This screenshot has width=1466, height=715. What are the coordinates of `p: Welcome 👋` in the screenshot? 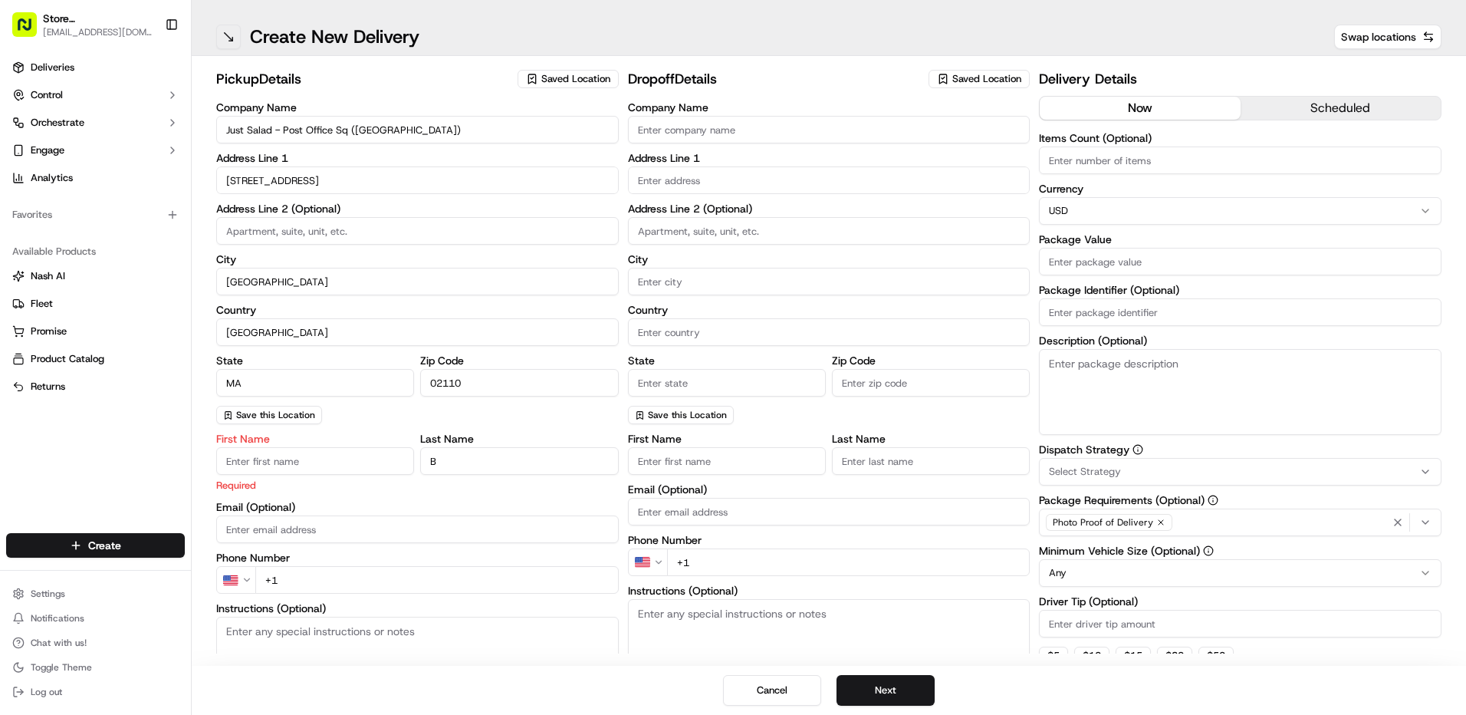 It's located at (147, 74).